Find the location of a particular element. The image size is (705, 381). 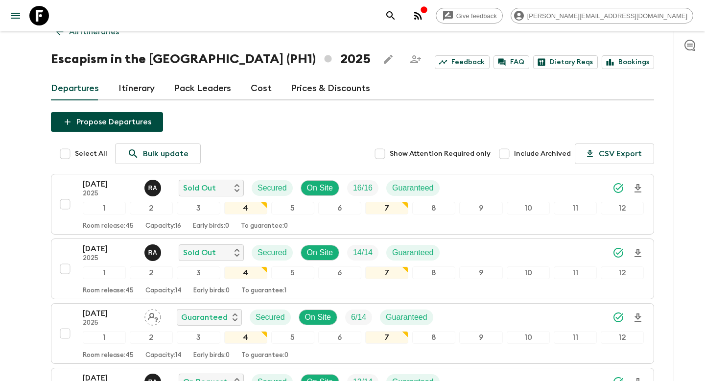

span: Include Archived is located at coordinates (542, 154).